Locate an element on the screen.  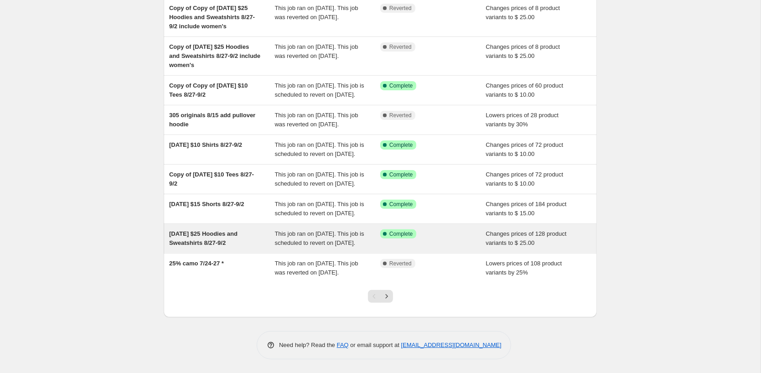
span: Lowers prices of 108 product variants by 25% is located at coordinates (524, 268).